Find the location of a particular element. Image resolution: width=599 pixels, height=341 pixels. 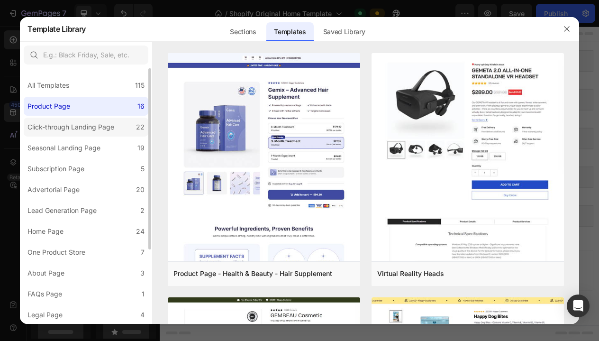

div: 1 is located at coordinates (143, 294).